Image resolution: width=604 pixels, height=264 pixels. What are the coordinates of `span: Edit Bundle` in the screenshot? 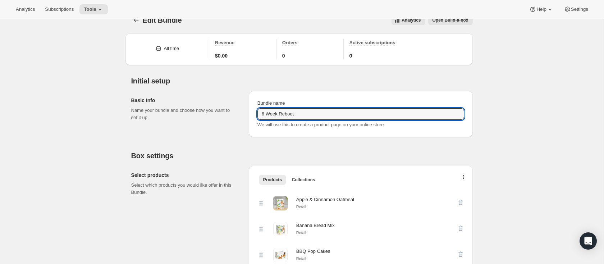 It's located at (162, 20).